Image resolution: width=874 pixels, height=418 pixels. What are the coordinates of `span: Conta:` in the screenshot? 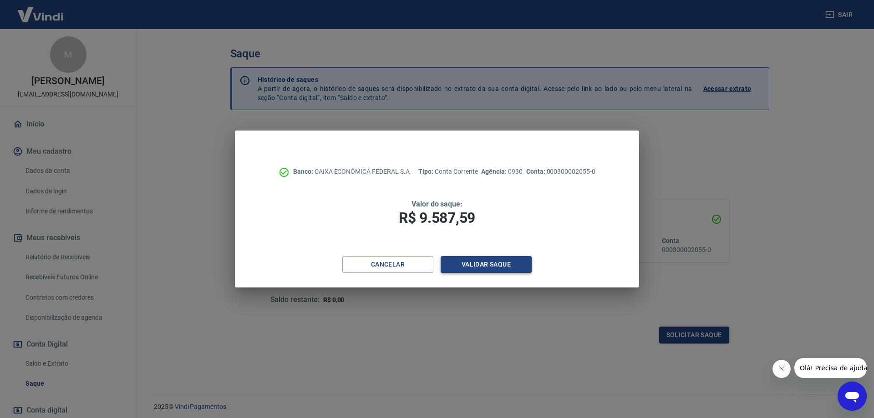 It's located at (536, 172).